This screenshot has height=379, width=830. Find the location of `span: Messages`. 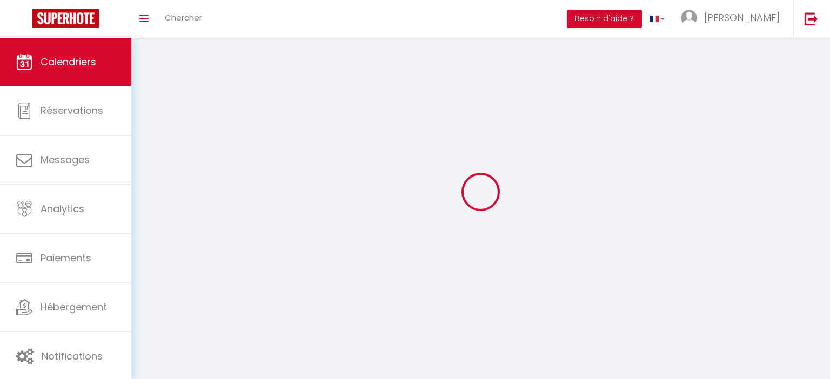

span: Messages is located at coordinates (65, 159).